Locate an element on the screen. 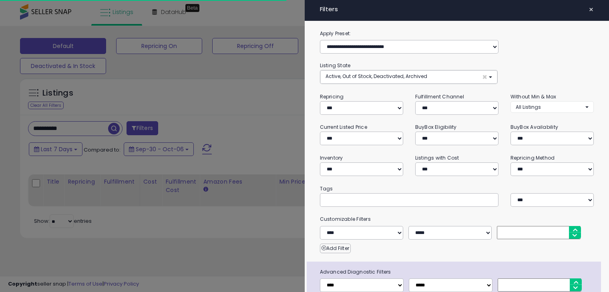  span: All Listings is located at coordinates (528, 107).